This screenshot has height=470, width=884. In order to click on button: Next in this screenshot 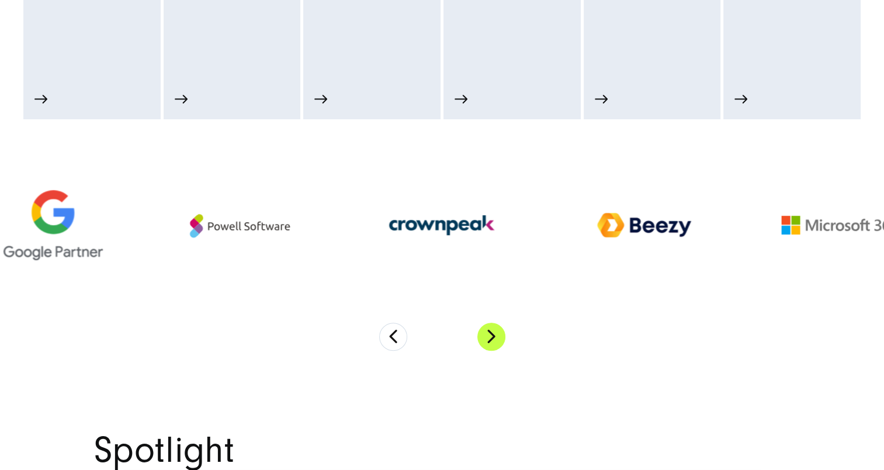, I will do `click(491, 336)`.